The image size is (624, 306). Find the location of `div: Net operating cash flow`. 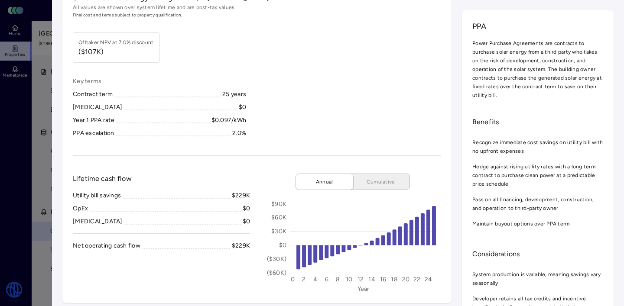

div: Net operating cash flow is located at coordinates (107, 246).